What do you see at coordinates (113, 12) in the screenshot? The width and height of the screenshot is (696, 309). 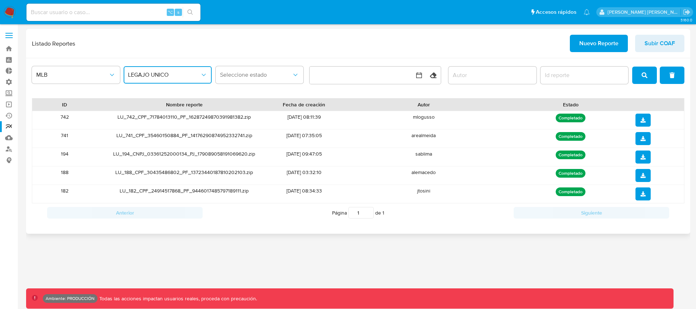 I see `input: Buscar usuario o caso...` at bounding box center [113, 12].